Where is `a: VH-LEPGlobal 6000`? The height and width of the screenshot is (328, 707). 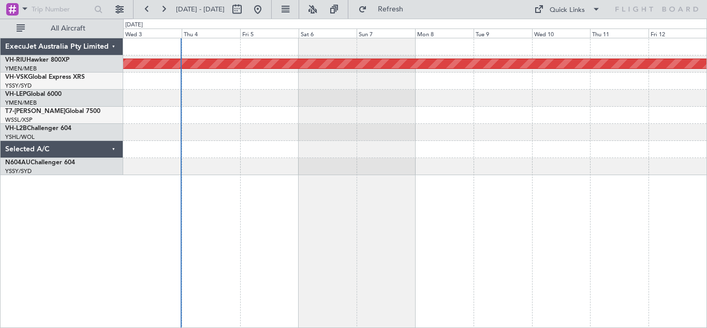
a: VH-LEPGlobal 6000 is located at coordinates (33, 94).